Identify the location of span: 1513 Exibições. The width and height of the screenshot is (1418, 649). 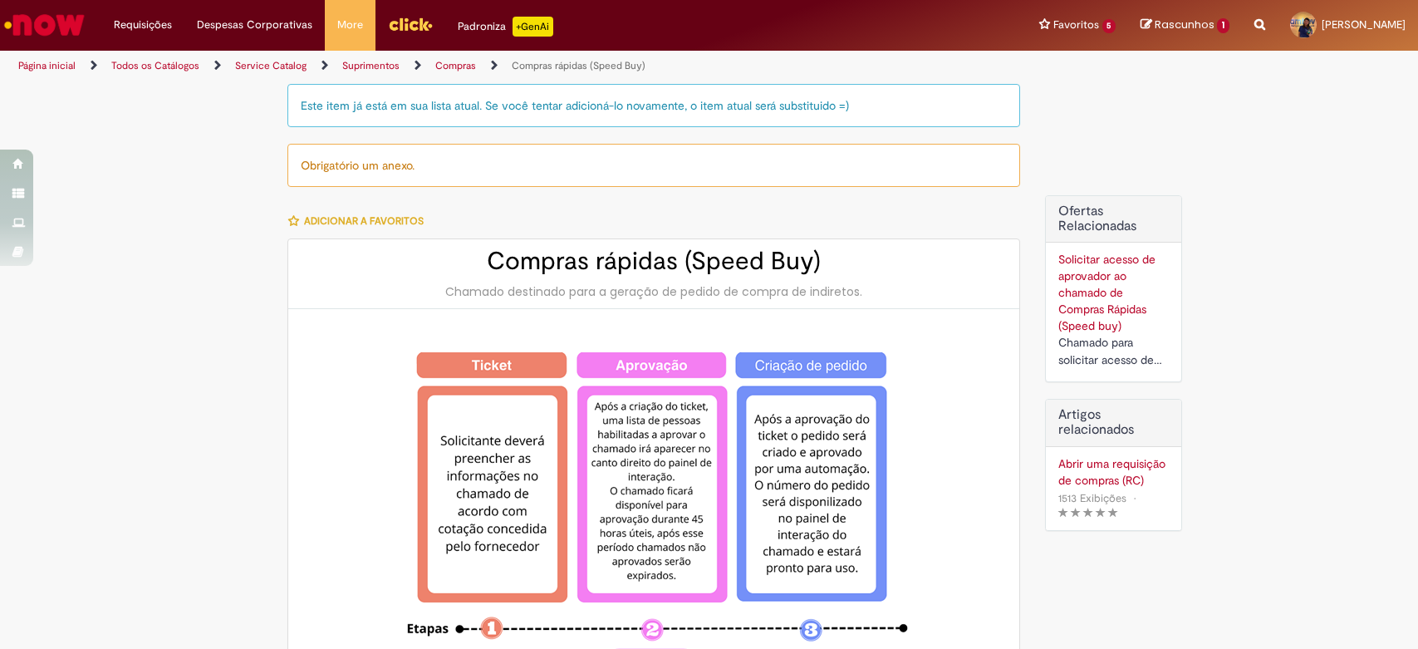
(1092, 497).